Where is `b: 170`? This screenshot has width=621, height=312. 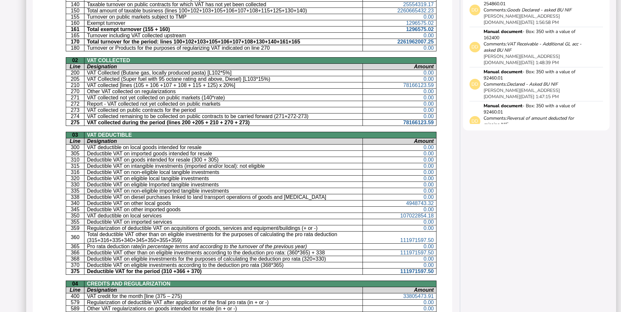
b: 170 is located at coordinates (75, 42).